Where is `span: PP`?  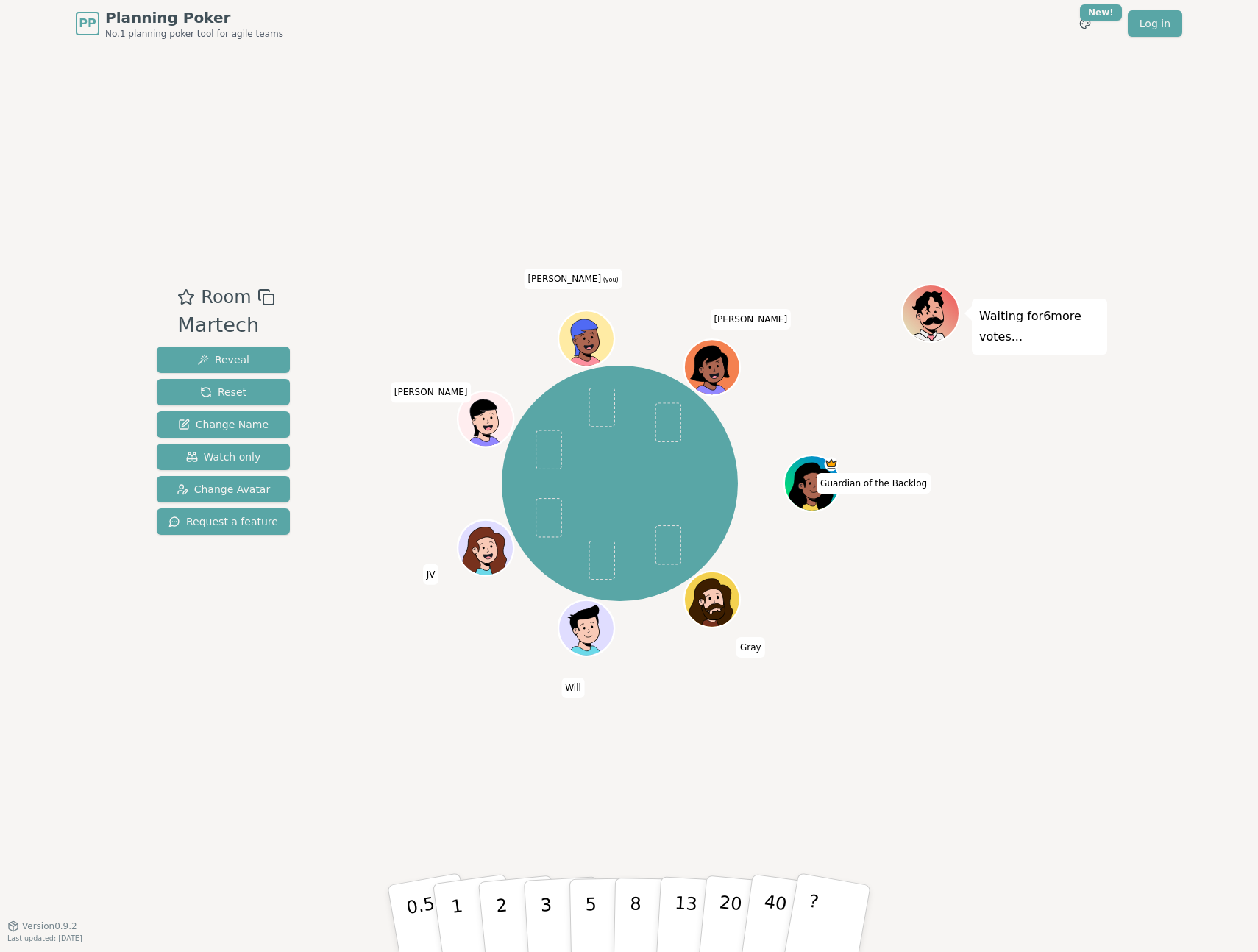 span: PP is located at coordinates (86, 24).